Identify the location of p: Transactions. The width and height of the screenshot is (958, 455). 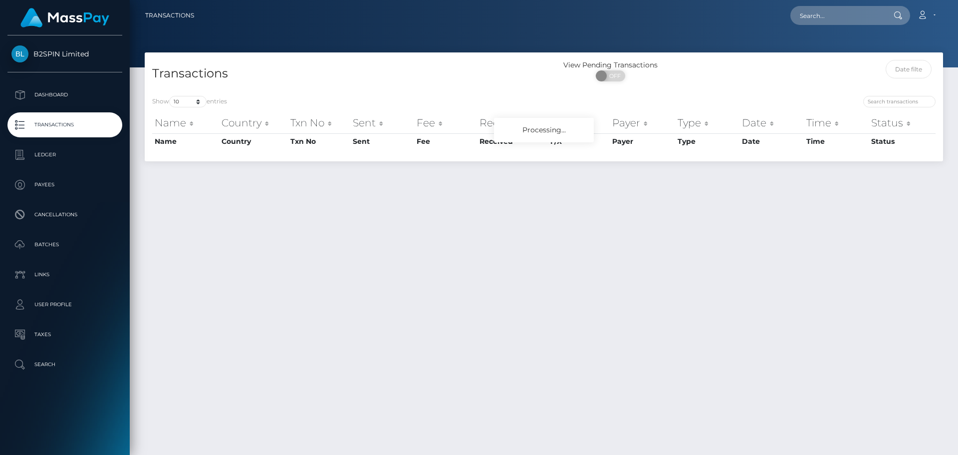
(65, 125).